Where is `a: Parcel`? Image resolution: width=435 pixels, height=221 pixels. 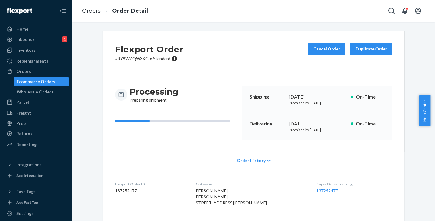 a: Parcel is located at coordinates (36, 102).